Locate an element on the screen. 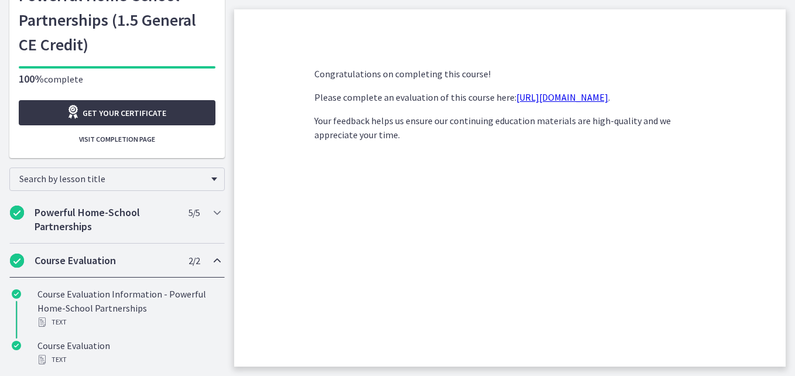  p: Congratulations on completing this course! is located at coordinates (510, 74).